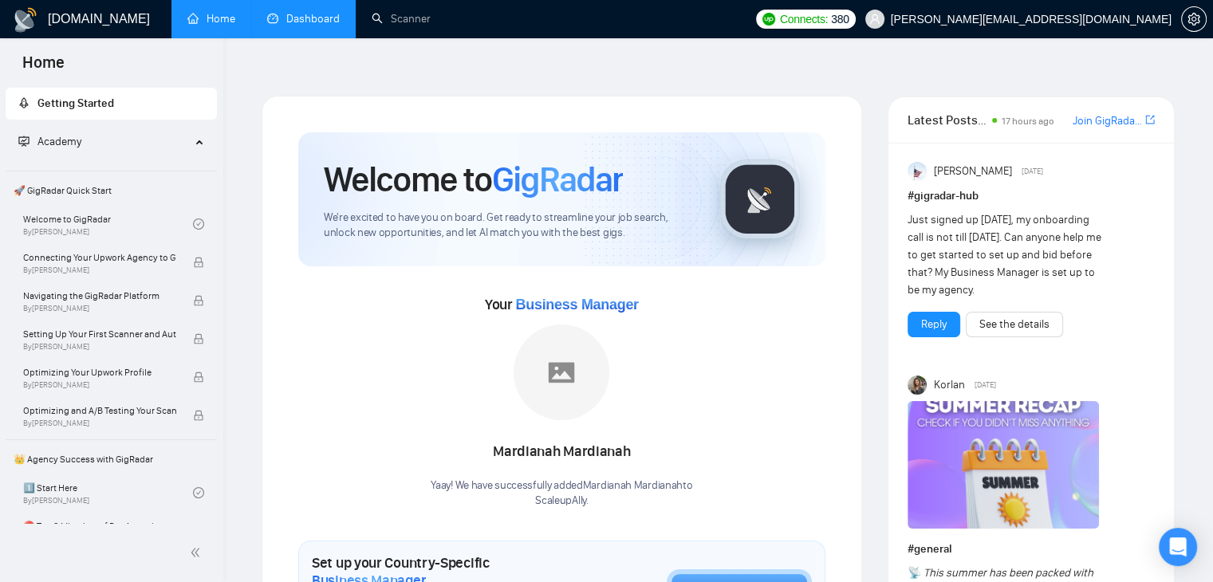 The width and height of the screenshot is (1213, 582). I want to click on div: Open Intercom Messenger, so click(1178, 547).